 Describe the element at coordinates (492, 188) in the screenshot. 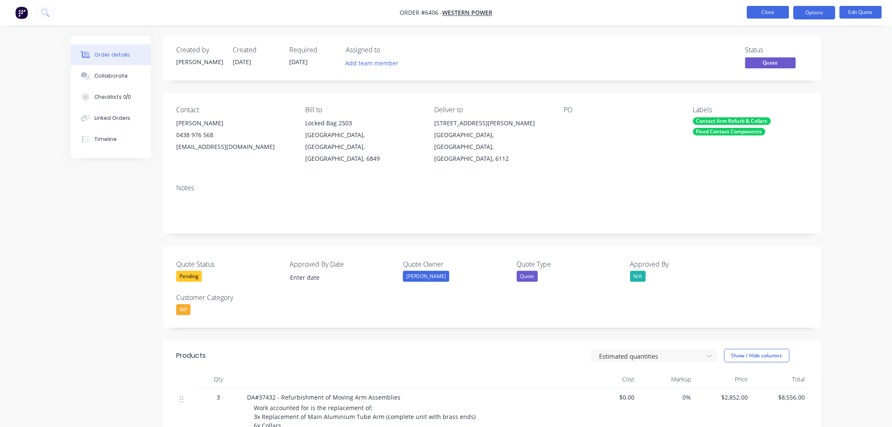

I see `div: Notes` at that location.